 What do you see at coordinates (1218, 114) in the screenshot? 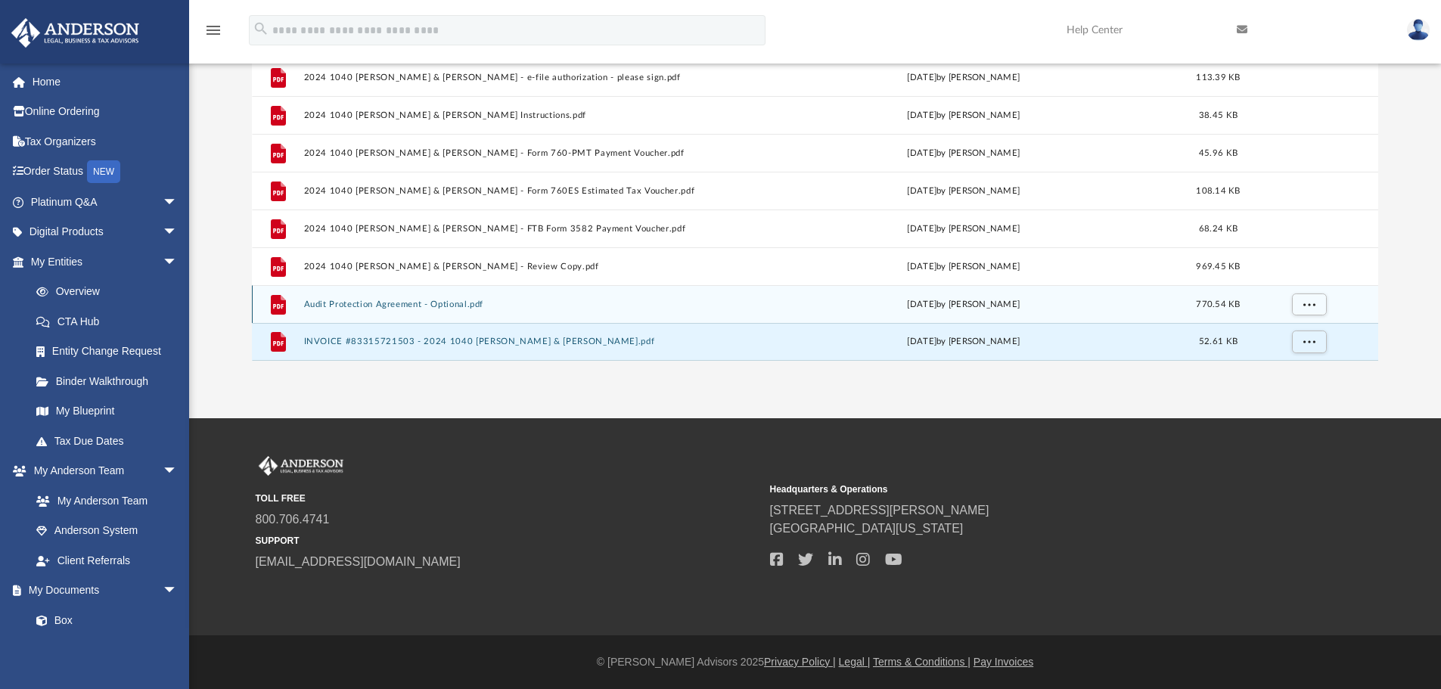
I see `span: 38.45 KB` at bounding box center [1218, 114].